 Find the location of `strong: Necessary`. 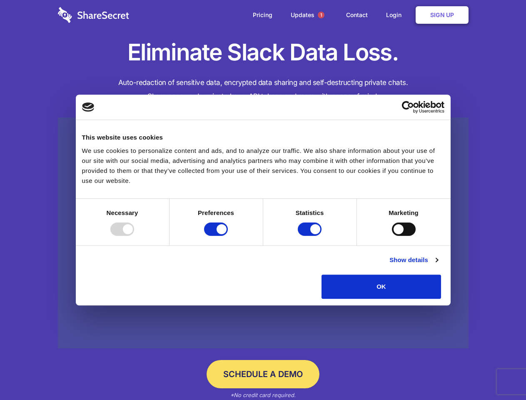

strong: Necessary is located at coordinates (123, 213).